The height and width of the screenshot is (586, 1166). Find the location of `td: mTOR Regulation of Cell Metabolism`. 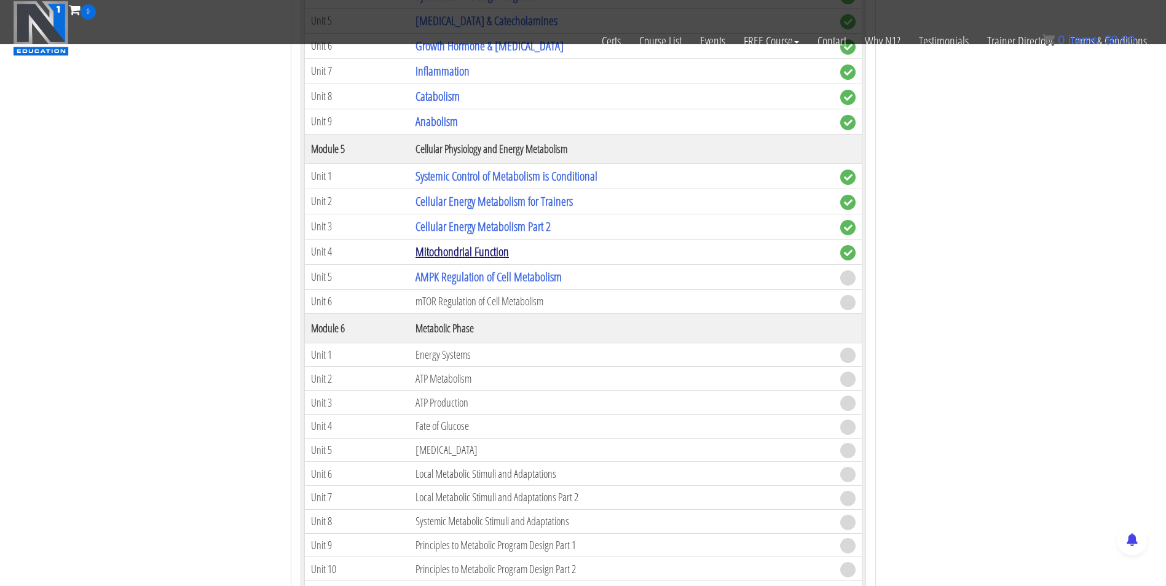

td: mTOR Regulation of Cell Metabolism is located at coordinates (621, 301).